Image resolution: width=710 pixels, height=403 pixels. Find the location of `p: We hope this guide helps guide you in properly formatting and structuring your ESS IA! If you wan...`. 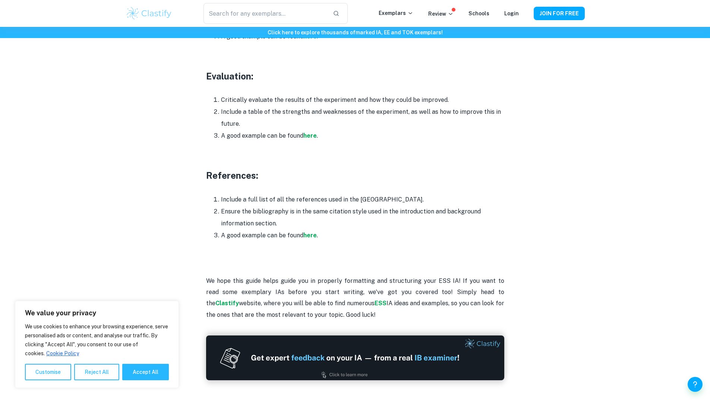

p: We hope this guide helps guide you in properly formatting and structuring your ESS IA! If you wan... is located at coordinates (355, 298).